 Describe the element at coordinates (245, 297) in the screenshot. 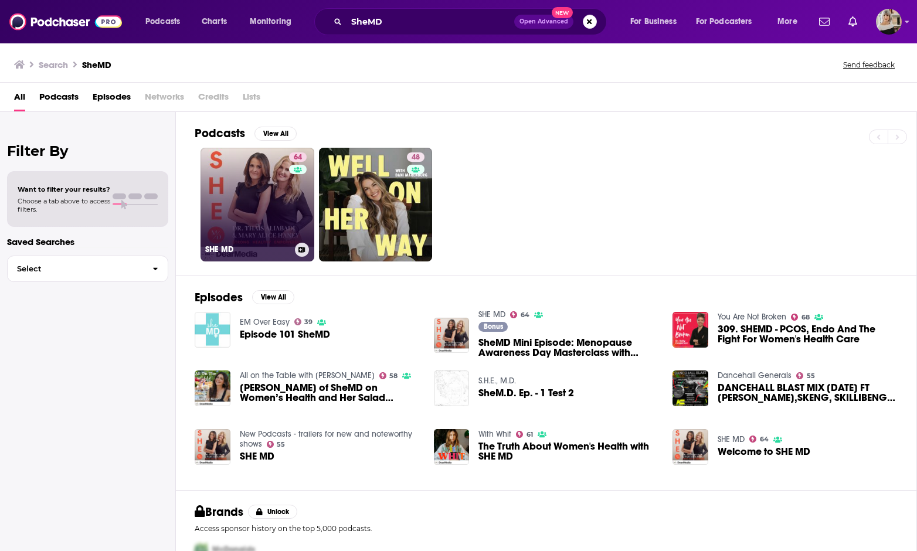

I see `a: EpisodesView All` at that location.